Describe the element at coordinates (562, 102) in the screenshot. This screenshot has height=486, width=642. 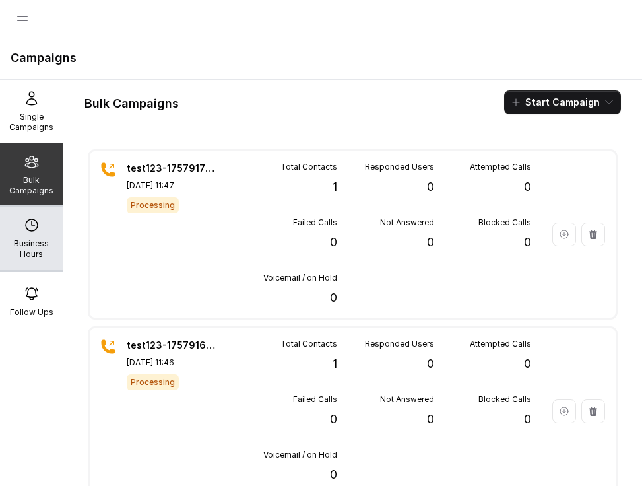
I see `button: Start Campaign` at that location.